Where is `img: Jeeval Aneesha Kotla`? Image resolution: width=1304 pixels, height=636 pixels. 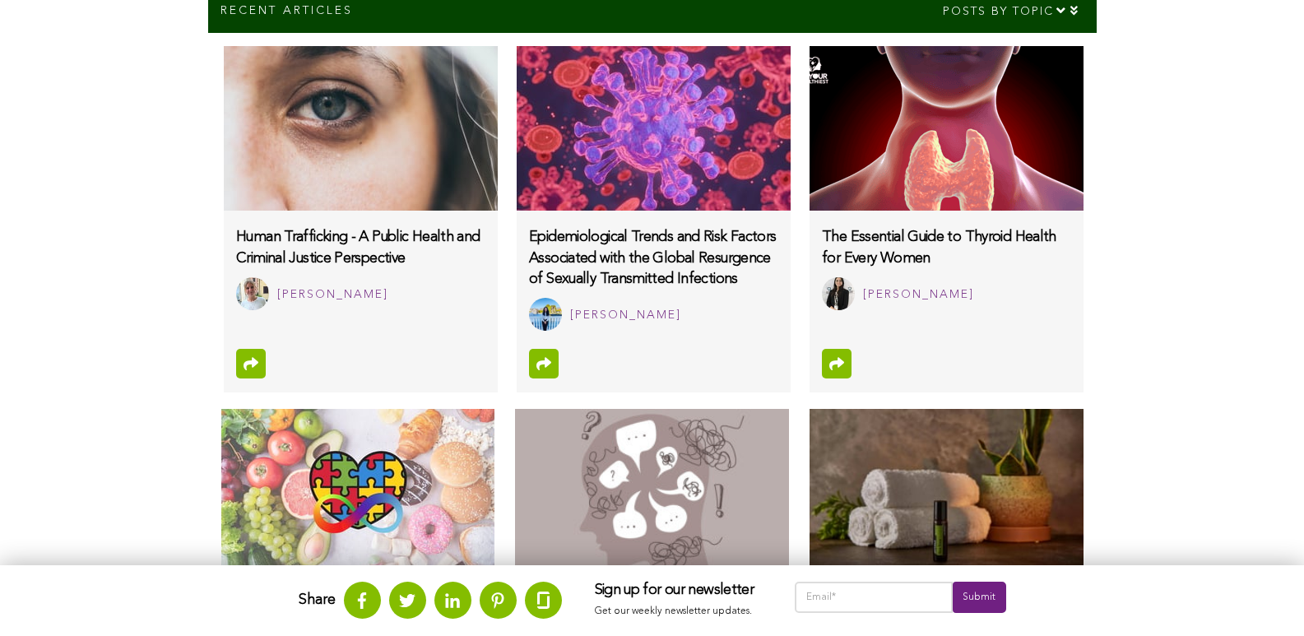
img: Jeeval Aneesha Kotla is located at coordinates (546, 314).